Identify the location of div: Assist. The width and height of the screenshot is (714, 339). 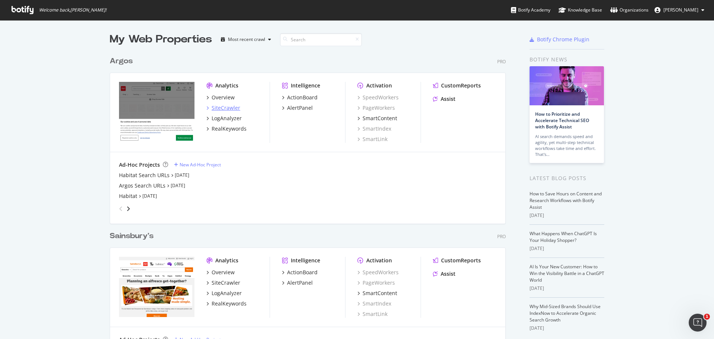
(448, 274).